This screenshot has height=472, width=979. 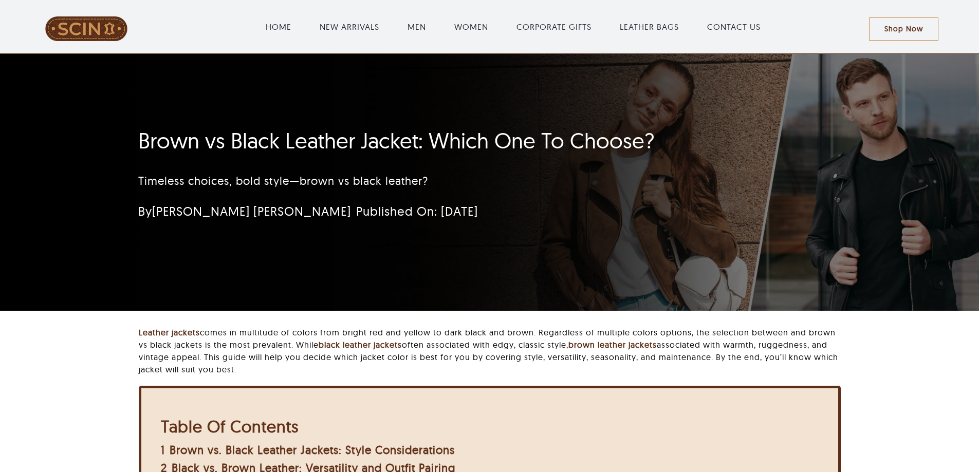 What do you see at coordinates (278, 27) in the screenshot?
I see `span: HOME` at bounding box center [278, 27].